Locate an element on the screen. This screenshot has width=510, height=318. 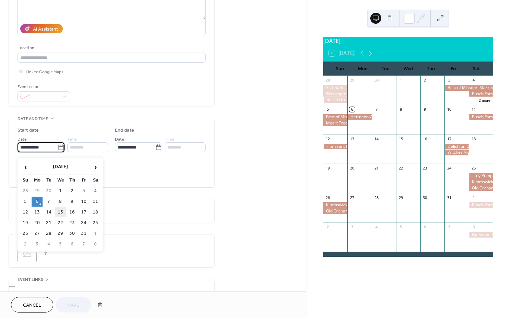
div: 18 is located at coordinates (474, 138).